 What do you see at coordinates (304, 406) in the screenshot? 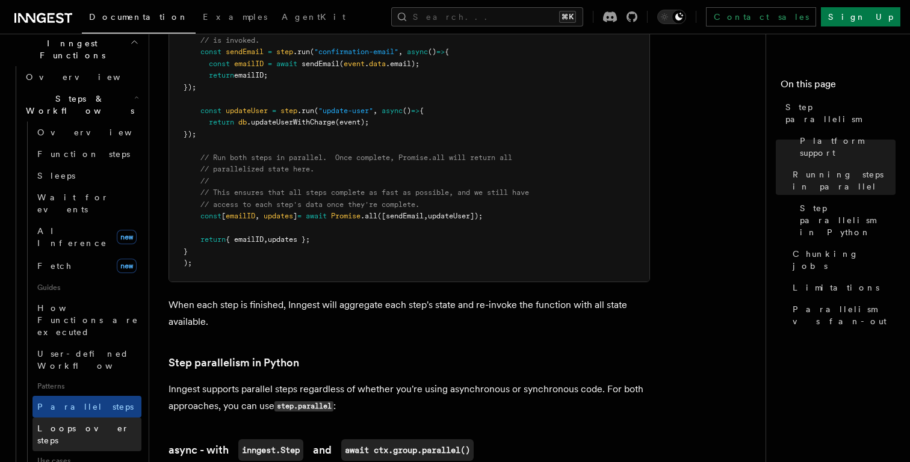
I see `code: step.parallel` at bounding box center [304, 406].